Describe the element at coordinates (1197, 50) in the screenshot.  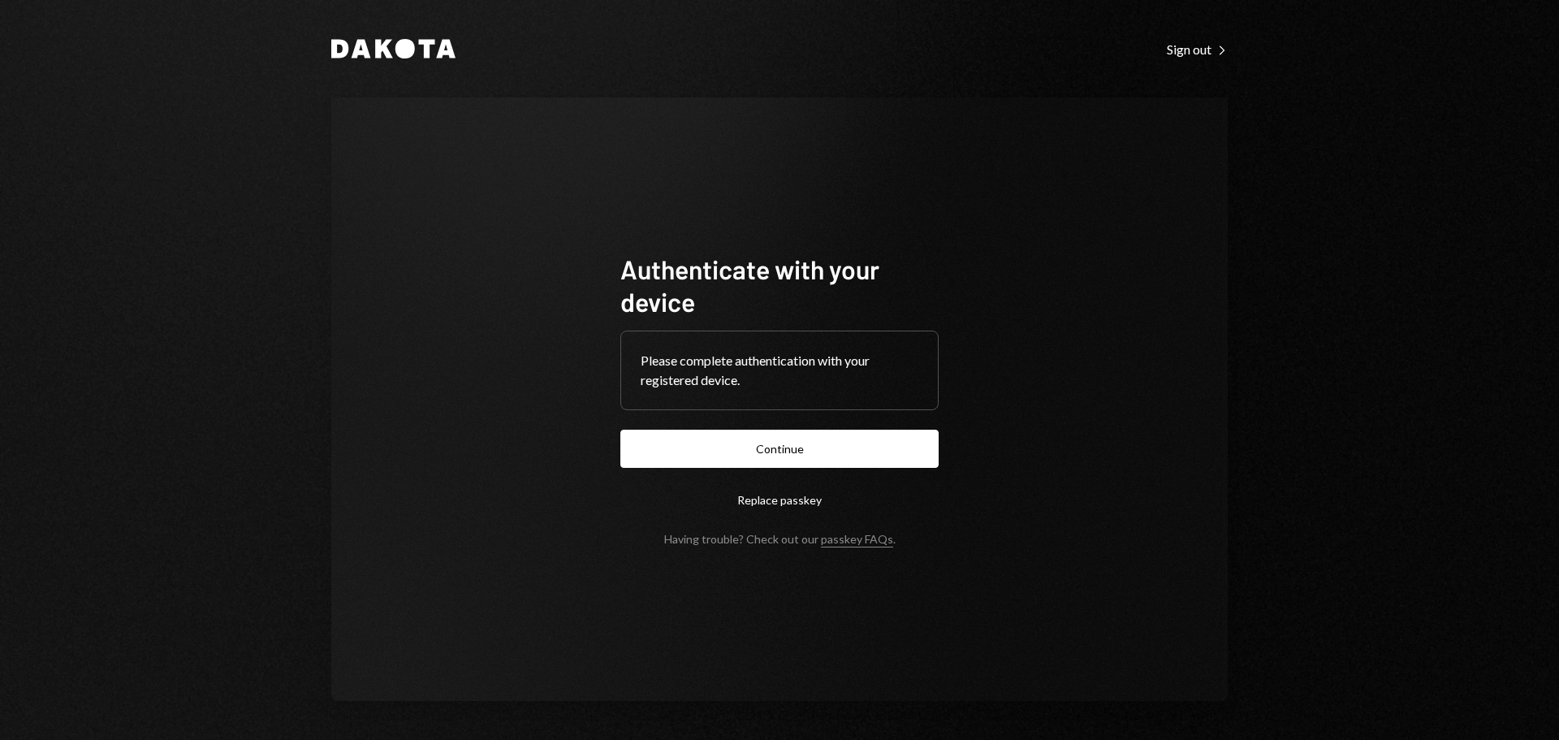
I see `div: Sign out` at that location.